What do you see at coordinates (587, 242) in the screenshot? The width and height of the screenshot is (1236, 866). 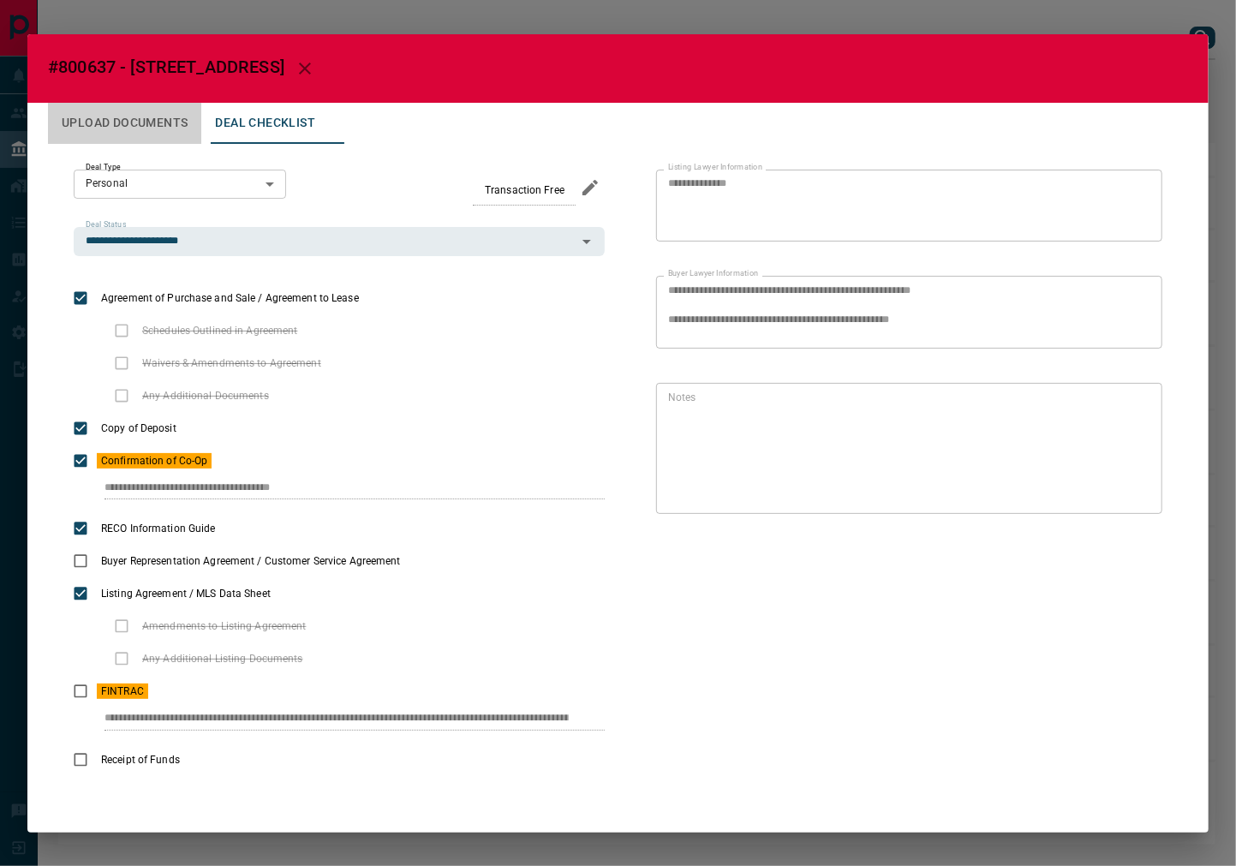 I see `button: Open` at bounding box center [587, 242].